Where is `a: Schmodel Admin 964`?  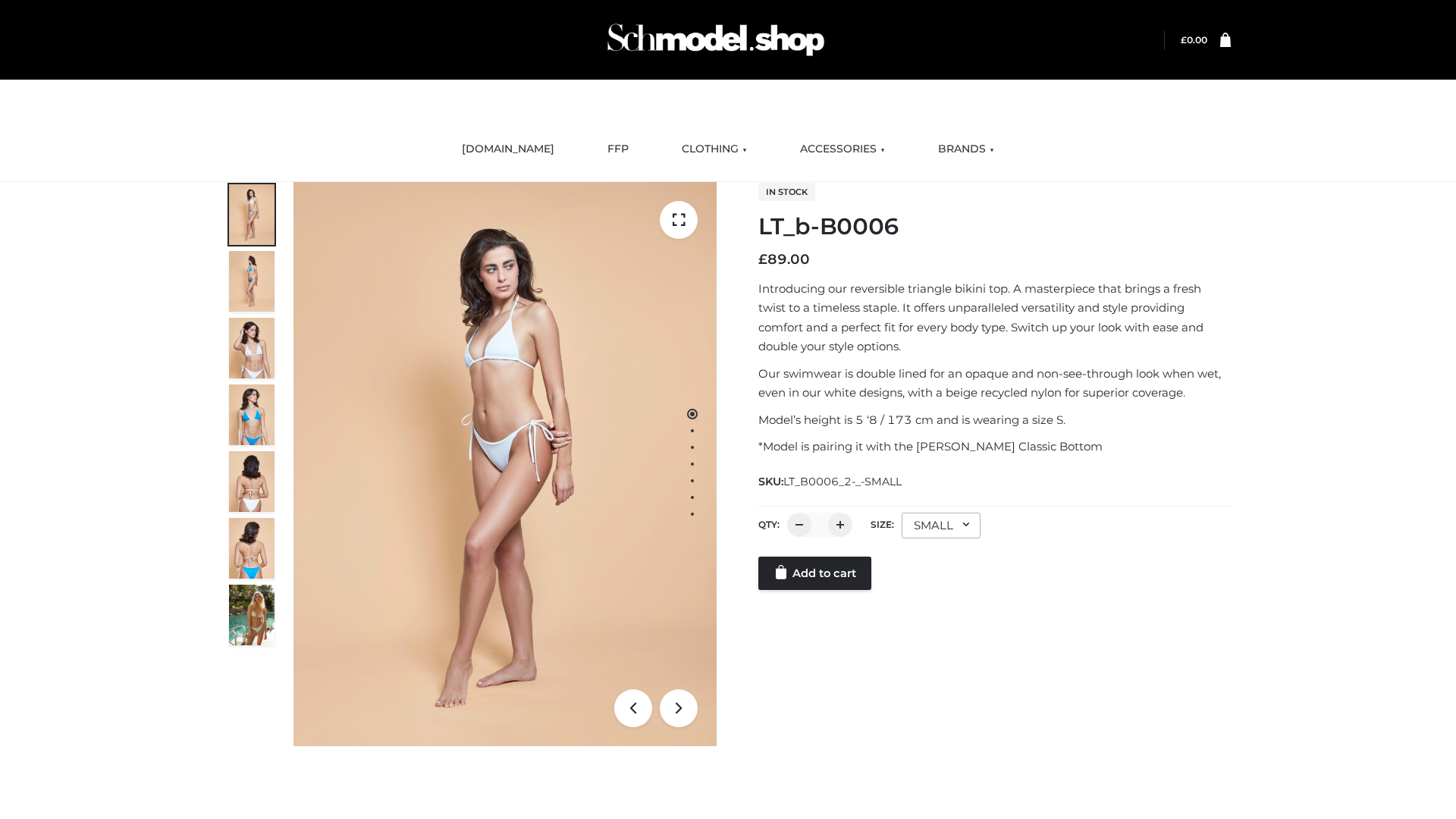
a: Schmodel Admin 964 is located at coordinates (716, 39).